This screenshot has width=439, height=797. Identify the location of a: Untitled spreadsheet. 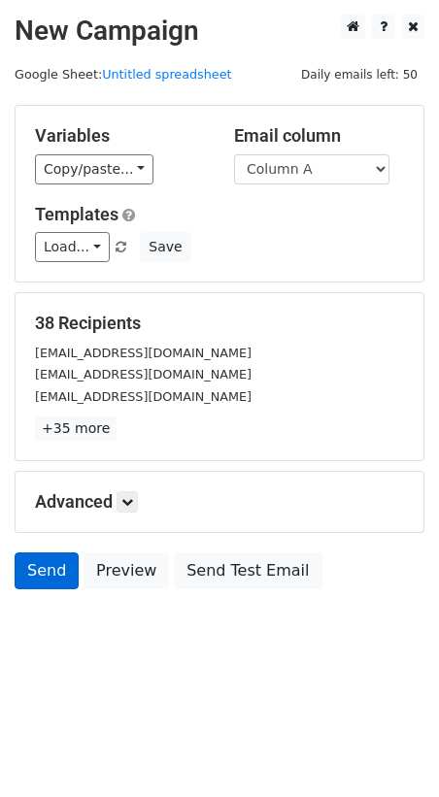
(166, 74).